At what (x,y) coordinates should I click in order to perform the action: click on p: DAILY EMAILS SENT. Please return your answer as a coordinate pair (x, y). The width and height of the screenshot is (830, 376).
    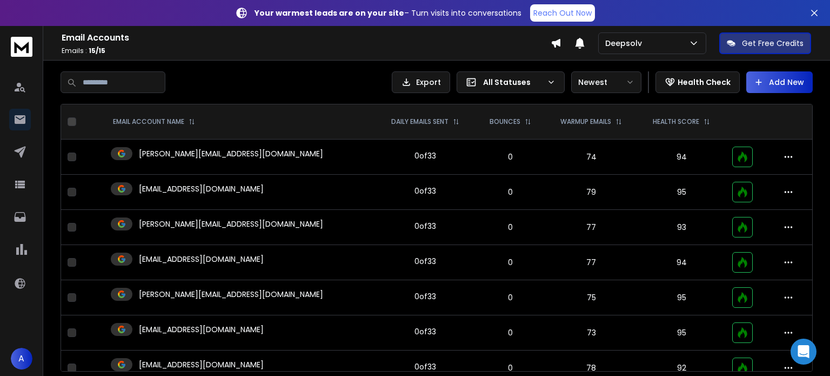
    Looking at the image, I should click on (420, 122).